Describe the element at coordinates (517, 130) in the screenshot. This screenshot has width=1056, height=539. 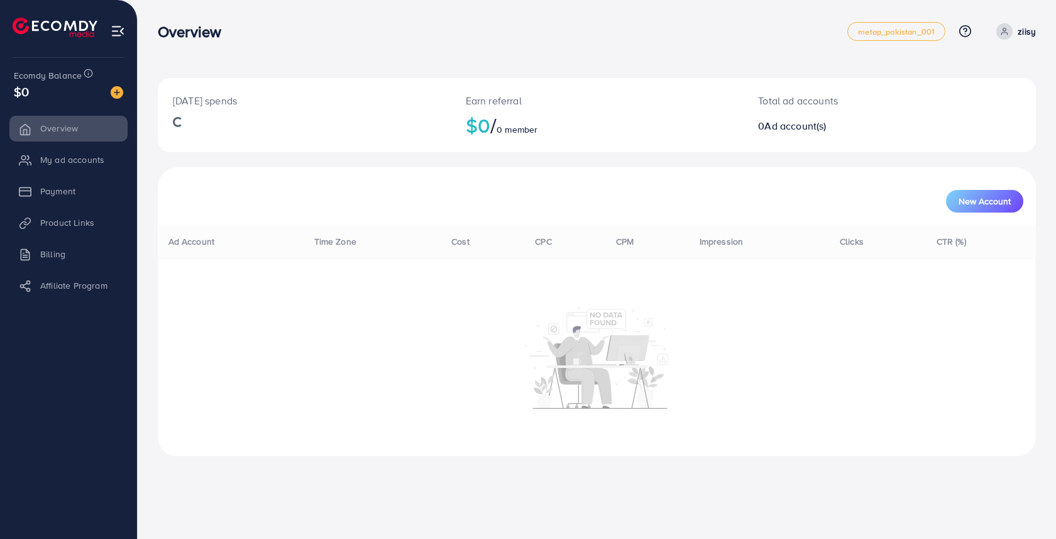
I see `span: 0 member` at that location.